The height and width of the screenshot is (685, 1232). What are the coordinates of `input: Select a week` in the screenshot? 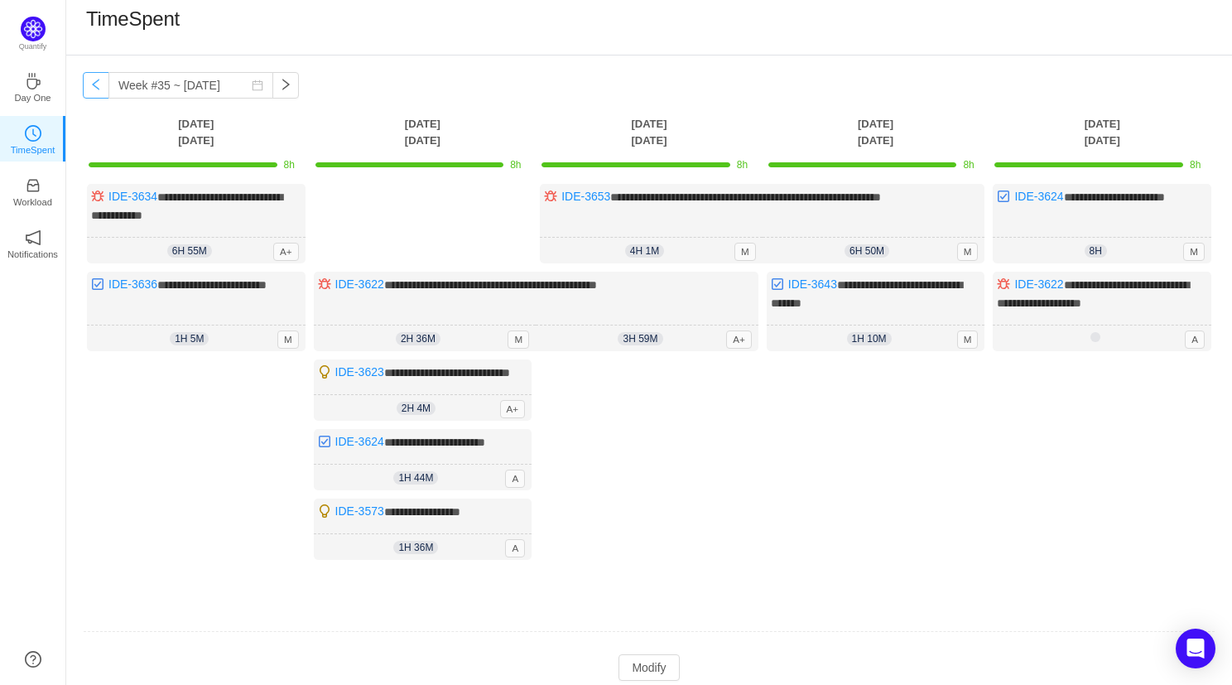 It's located at (190, 85).